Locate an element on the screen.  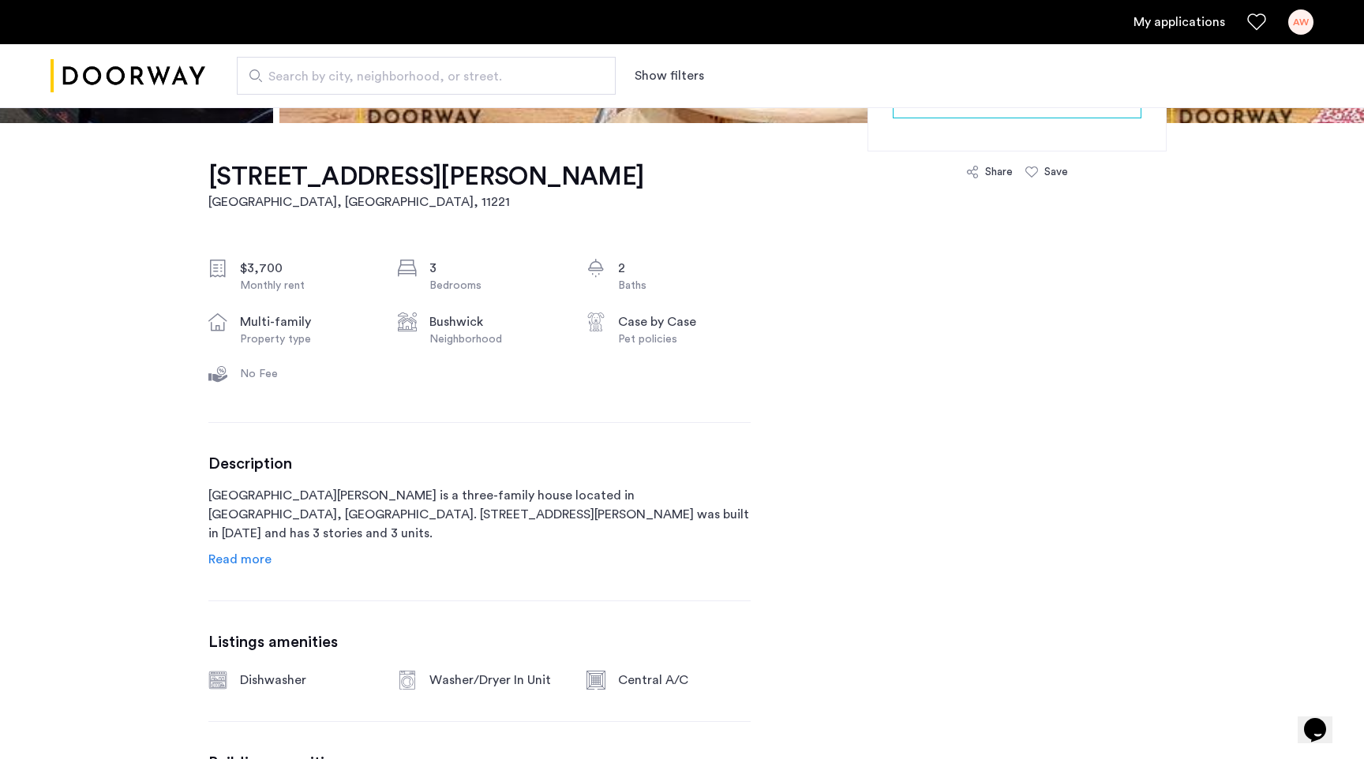
div: Baths is located at coordinates (684, 286).